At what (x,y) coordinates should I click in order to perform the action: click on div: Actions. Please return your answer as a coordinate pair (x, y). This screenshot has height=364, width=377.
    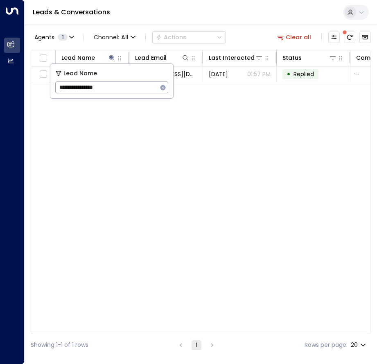
    Looking at the image, I should click on (171, 37).